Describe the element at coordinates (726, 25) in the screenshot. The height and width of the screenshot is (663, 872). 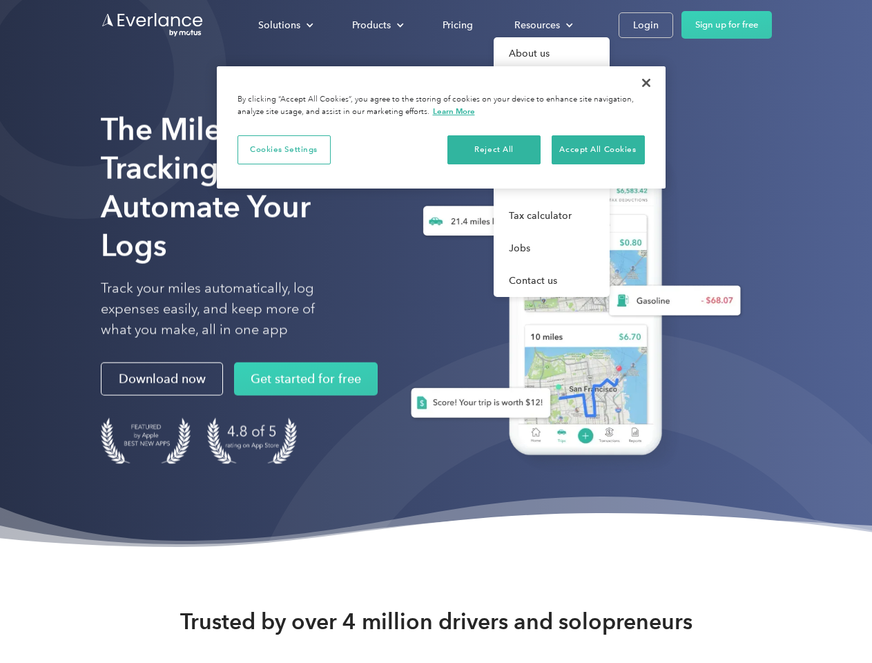
I see `a: Sign up for free` at that location.